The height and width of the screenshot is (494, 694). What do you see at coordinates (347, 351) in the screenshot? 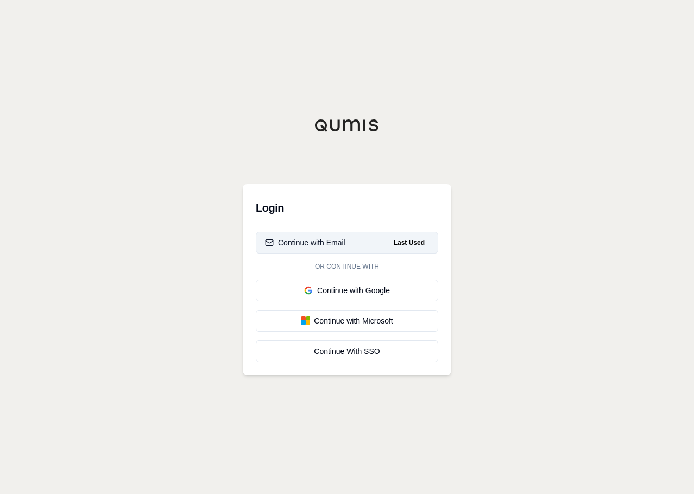
I see `a: Continue With SSO` at bounding box center [347, 351].